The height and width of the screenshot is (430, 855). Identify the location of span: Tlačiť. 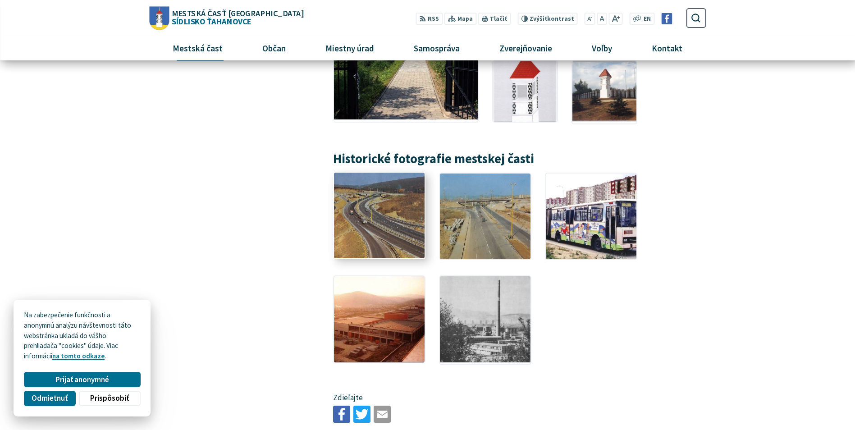
(498, 19).